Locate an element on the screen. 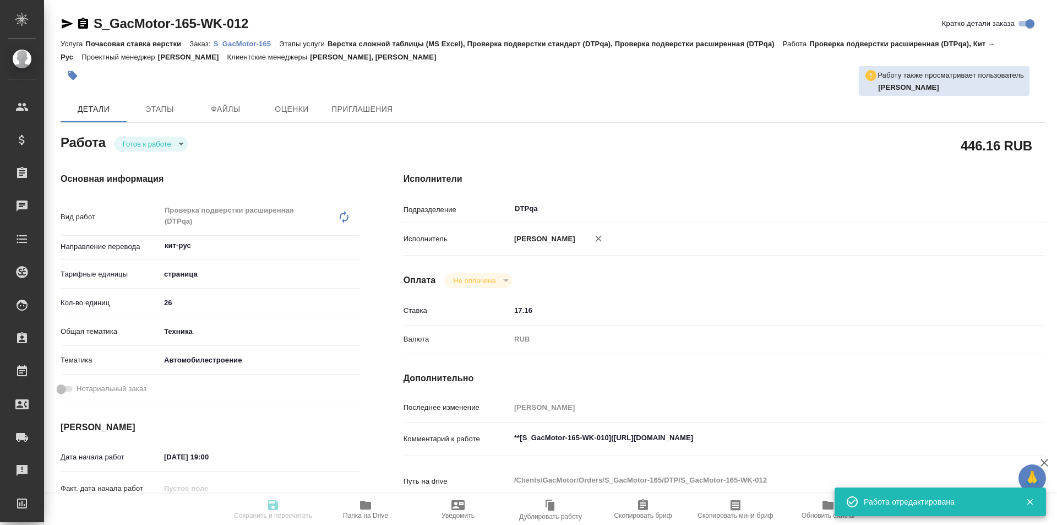  p: Этапы услуги is located at coordinates (303, 44).